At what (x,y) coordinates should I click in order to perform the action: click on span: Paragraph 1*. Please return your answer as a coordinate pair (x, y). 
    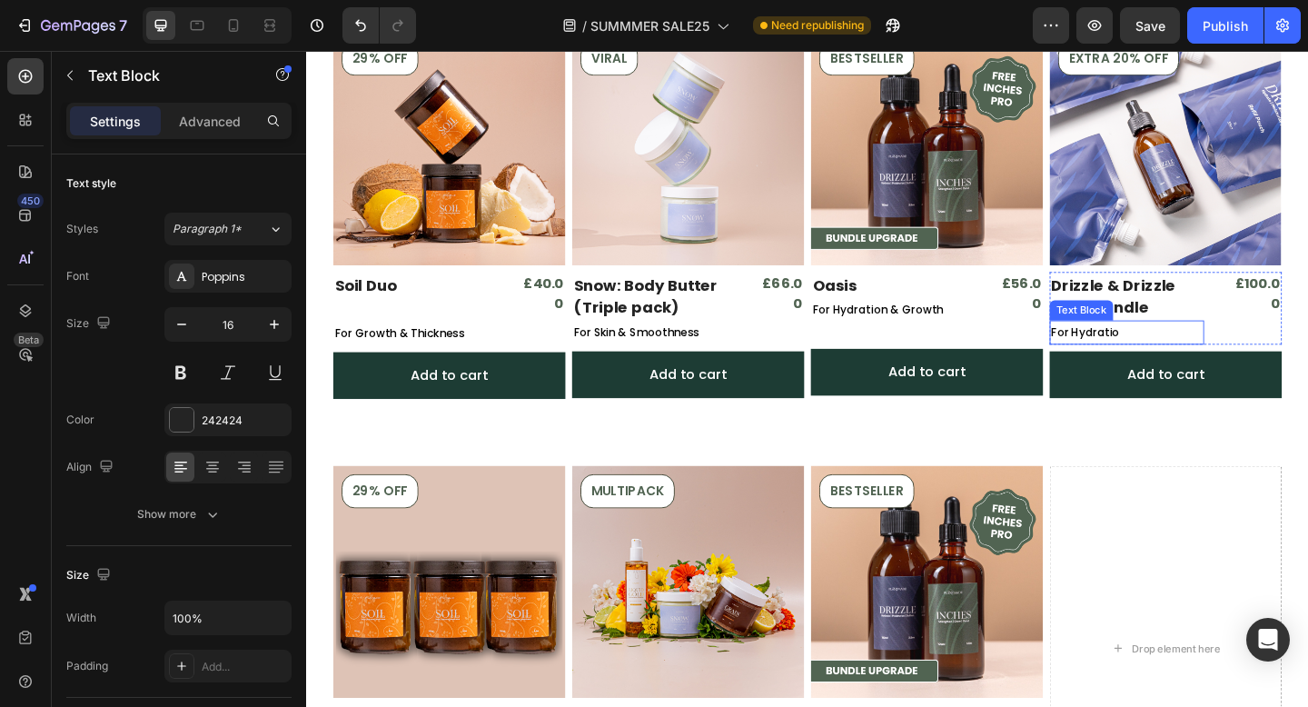
    Looking at the image, I should click on (207, 229).